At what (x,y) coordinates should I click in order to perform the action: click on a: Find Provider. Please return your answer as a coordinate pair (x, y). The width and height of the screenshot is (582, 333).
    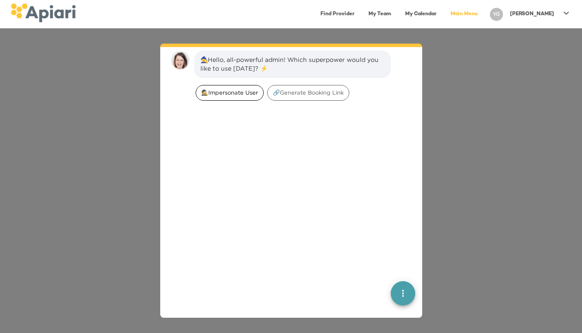
    Looking at the image, I should click on (337, 14).